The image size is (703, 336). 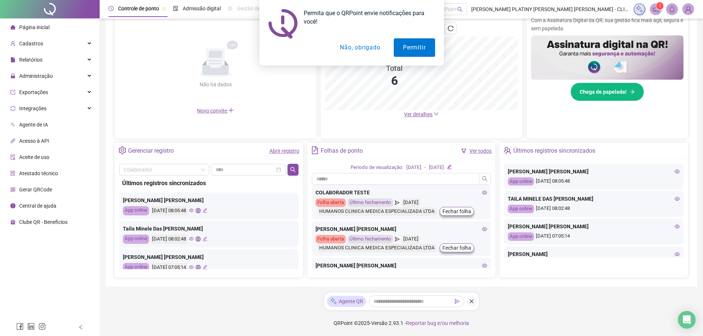 I want to click on div: Gerenciar registro, so click(x=151, y=151).